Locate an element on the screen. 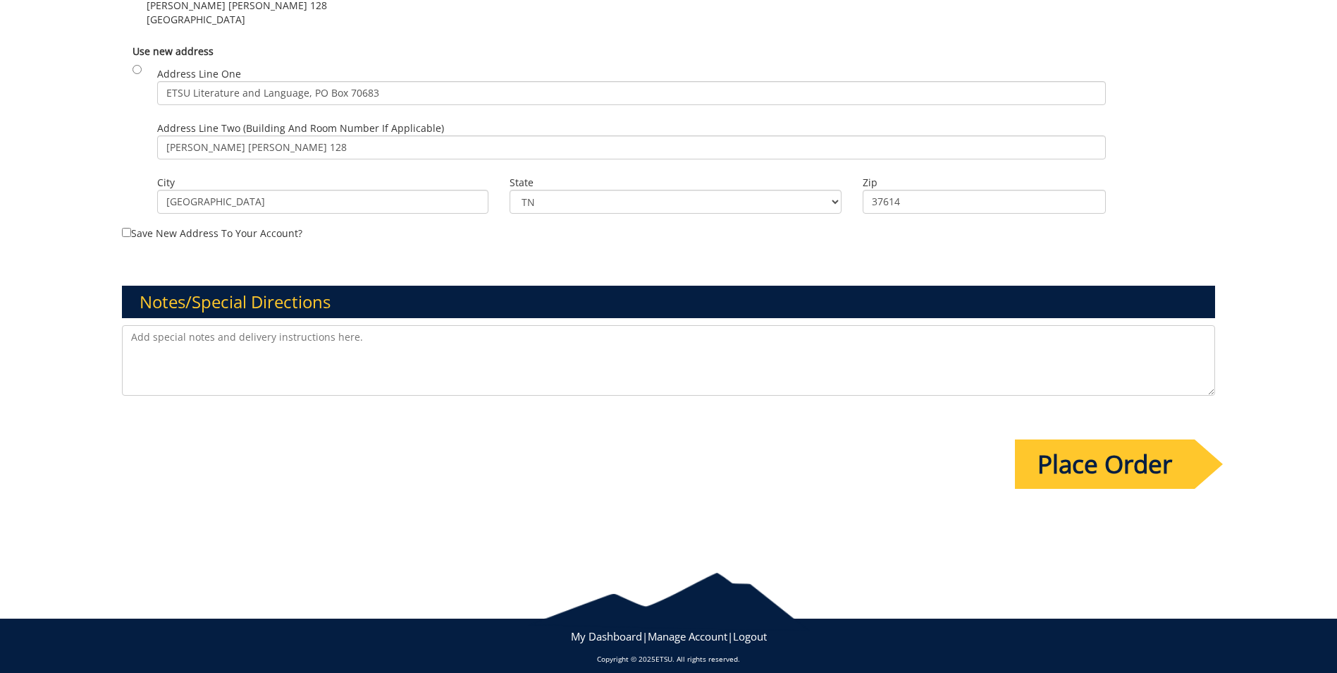 This screenshot has height=673, width=1337. label: State is located at coordinates (675, 183).